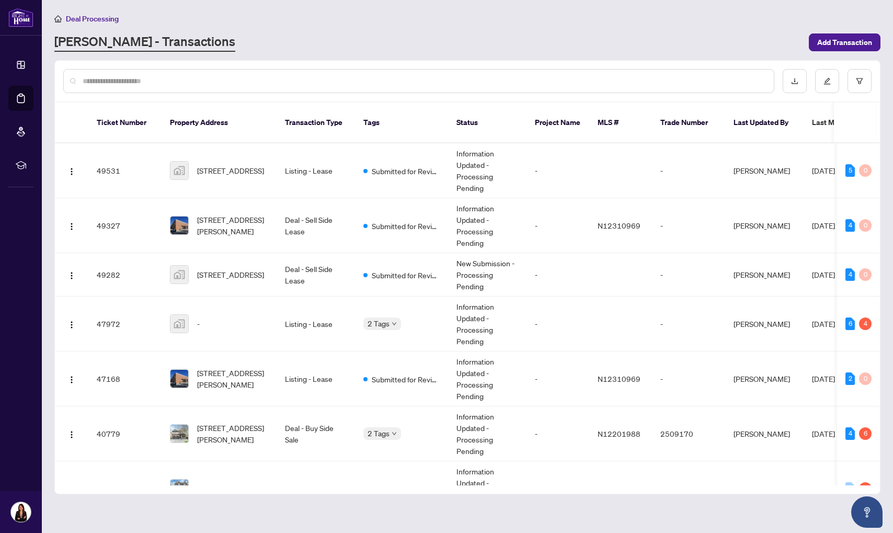  What do you see at coordinates (621, 123) in the screenshot?
I see `th: MLS #` at bounding box center [621, 123].